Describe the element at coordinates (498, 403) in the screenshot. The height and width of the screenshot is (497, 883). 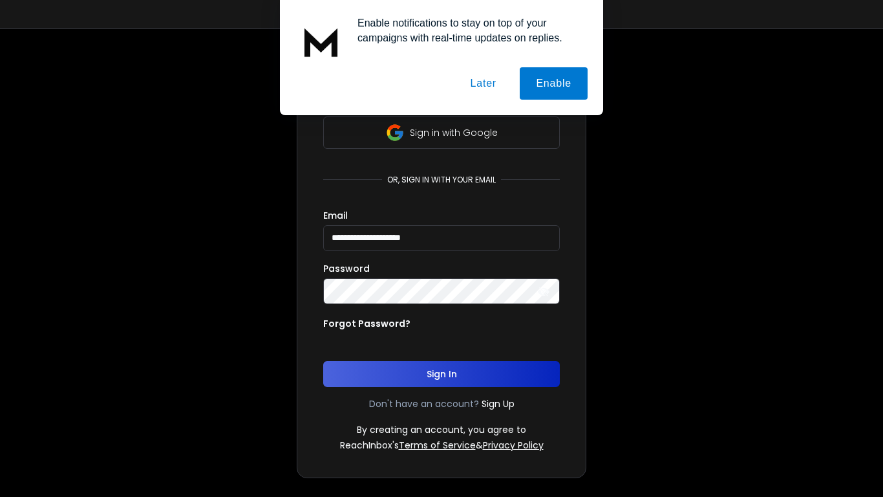
I see `a: Sign Up` at that location.